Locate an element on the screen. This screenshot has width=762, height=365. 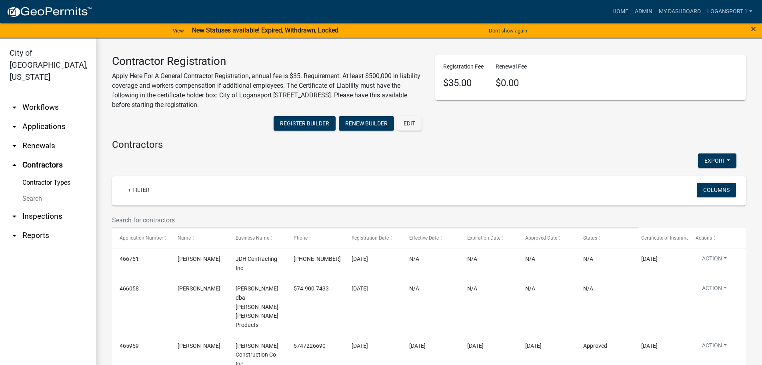
strong: New Statuses available! Expired, Withdrawn, Locked is located at coordinates (265, 30).